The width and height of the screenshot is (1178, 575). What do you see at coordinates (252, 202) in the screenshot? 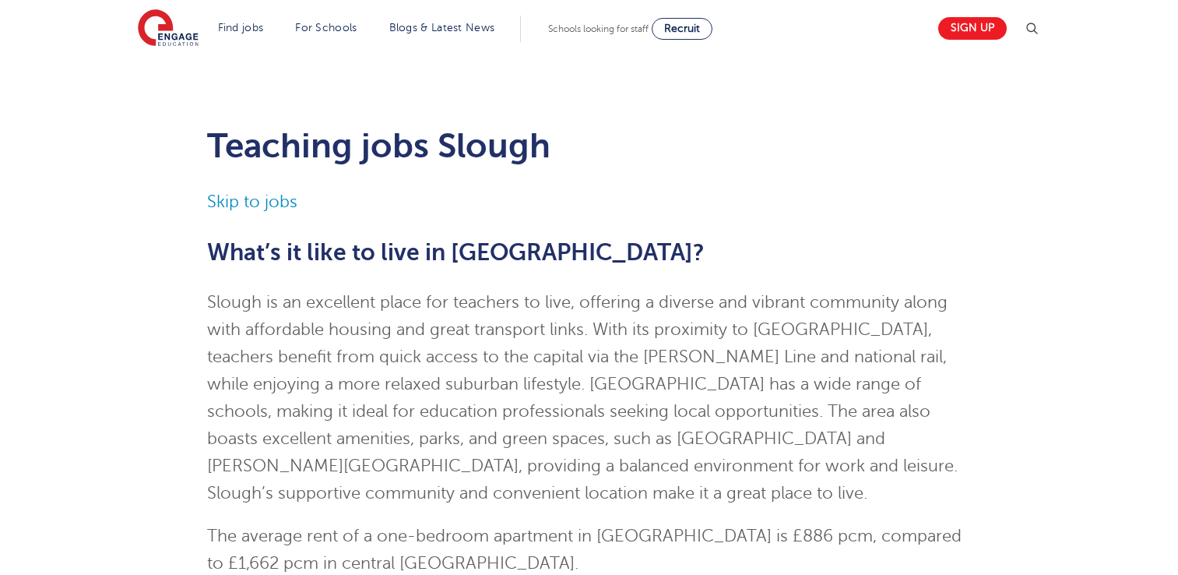
I see `a: Skip to jobs` at bounding box center [252, 202].